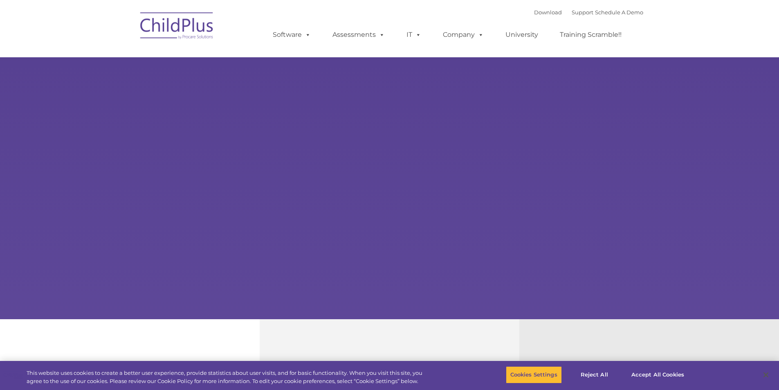  I want to click on a: Training Scramble!!, so click(590, 35).